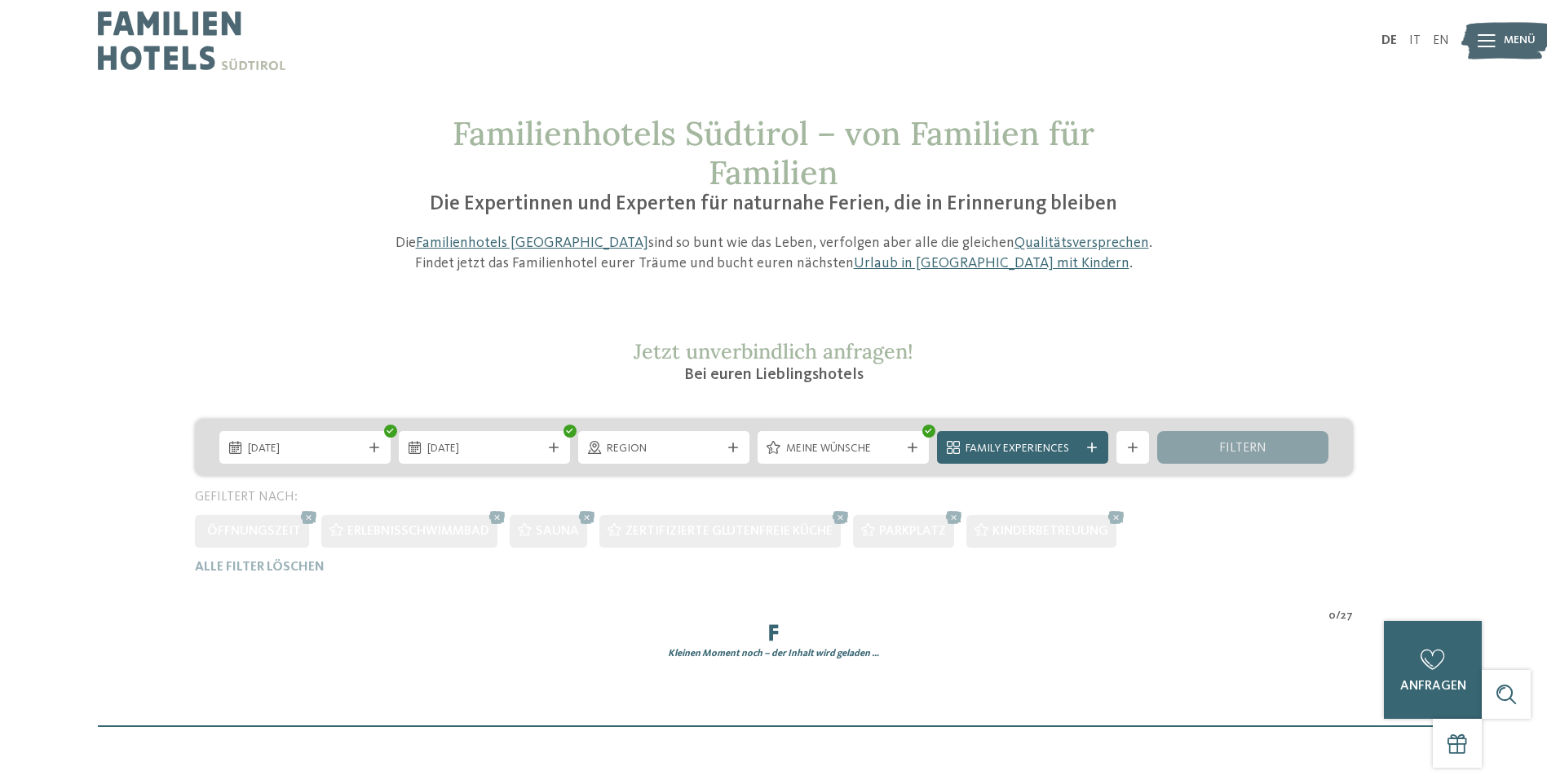 This screenshot has height=784, width=1547. What do you see at coordinates (843, 449) in the screenshot?
I see `span: Meine Wünsche` at bounding box center [843, 449].